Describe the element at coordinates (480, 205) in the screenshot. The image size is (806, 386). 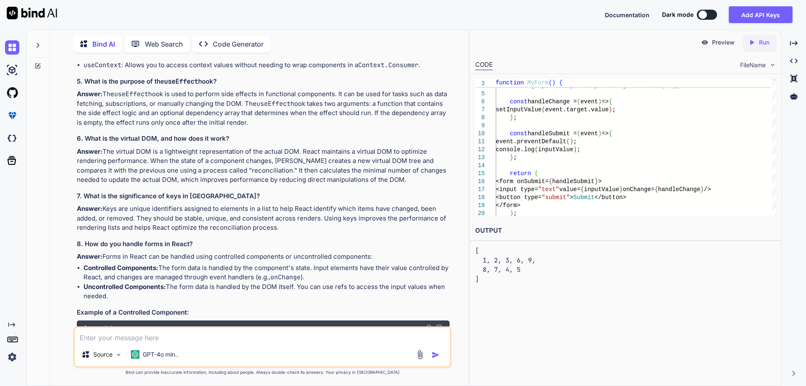
I see `div: 19` at that location.